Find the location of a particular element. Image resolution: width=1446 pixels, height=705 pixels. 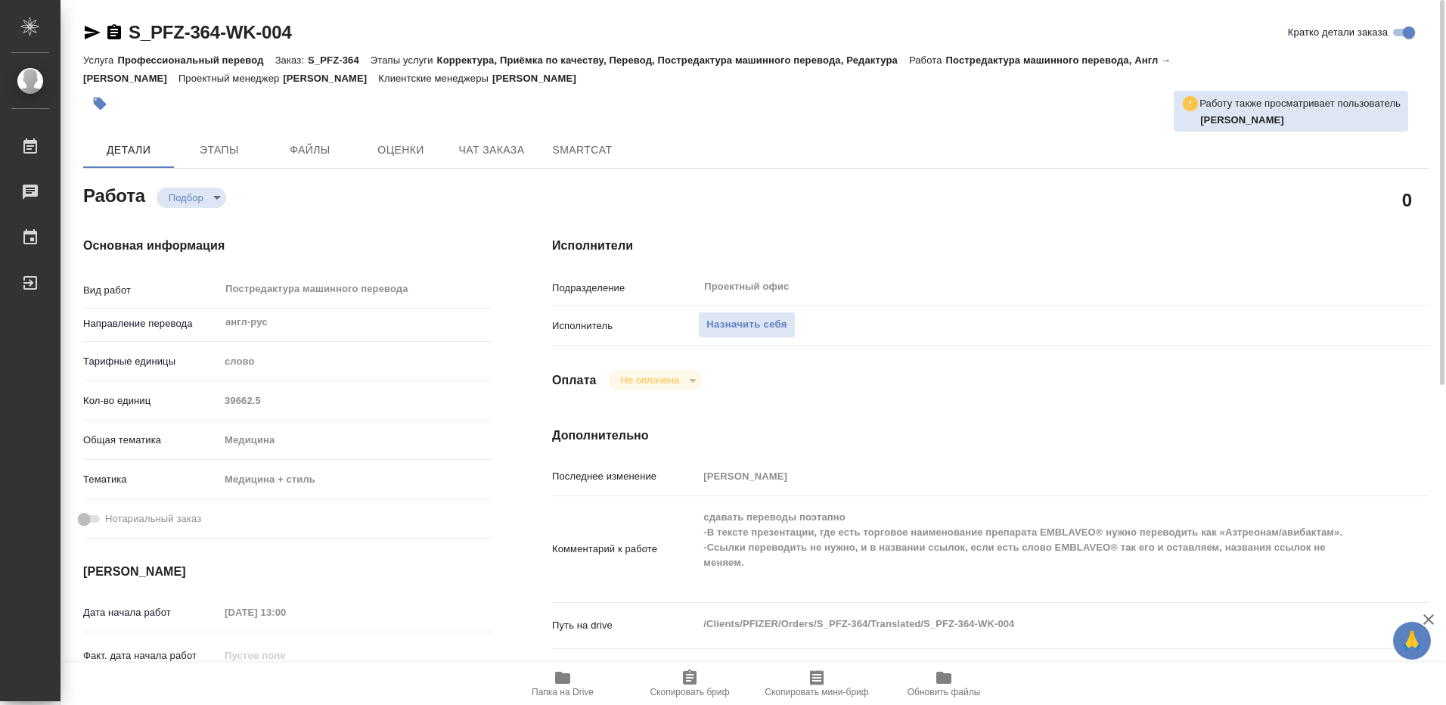

span: Детали is located at coordinates (129, 150).